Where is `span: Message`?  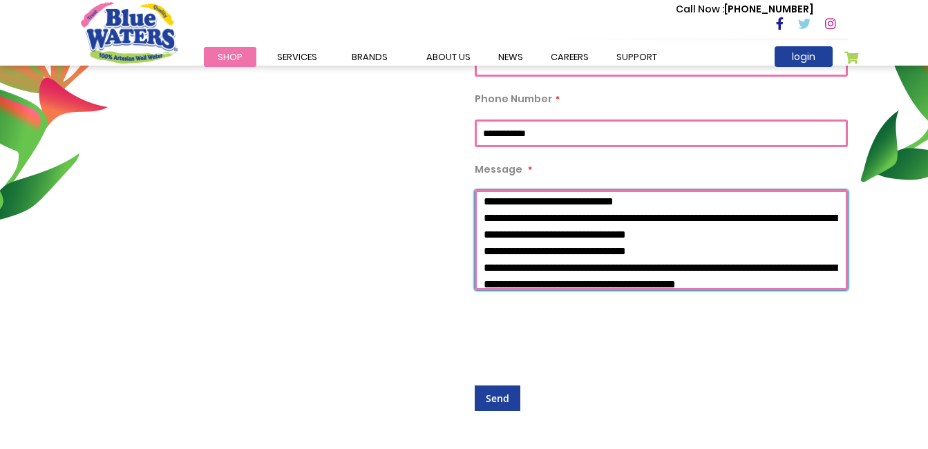 span: Message is located at coordinates (498, 169).